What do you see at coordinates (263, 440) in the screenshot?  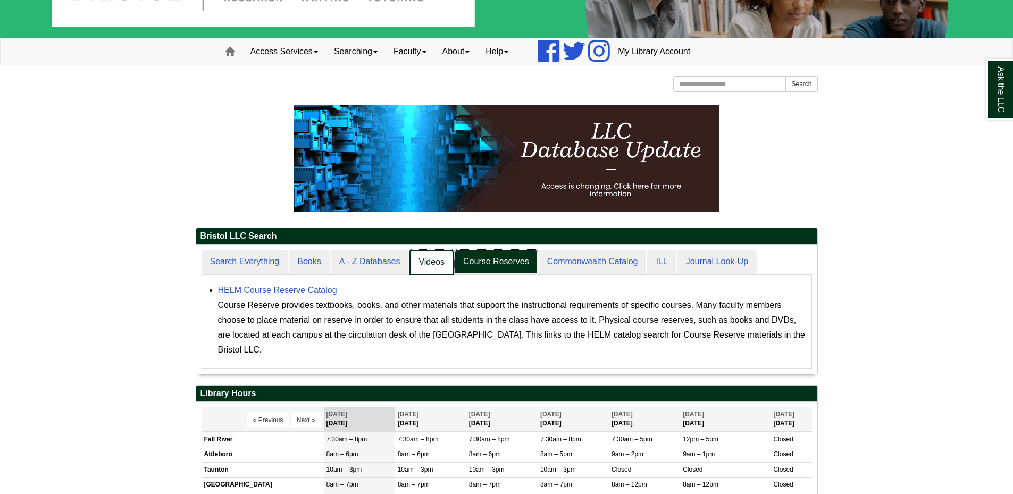 I see `td: Fall River` at bounding box center [263, 440].